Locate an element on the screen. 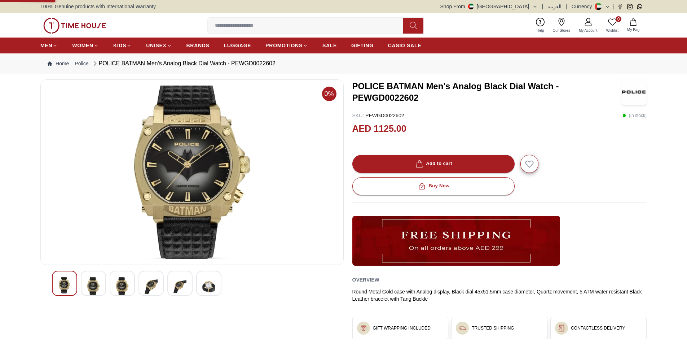 Image resolution: width=687 pixels, height=344 pixels. span: CASIO SALE is located at coordinates (405, 45).